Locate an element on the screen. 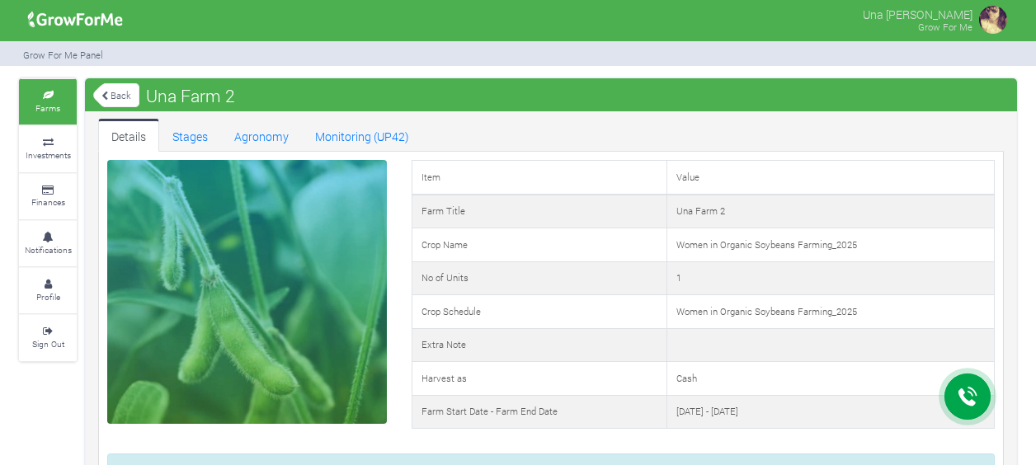 The image size is (1036, 465). span: Una Farm 2 is located at coordinates (191, 96).